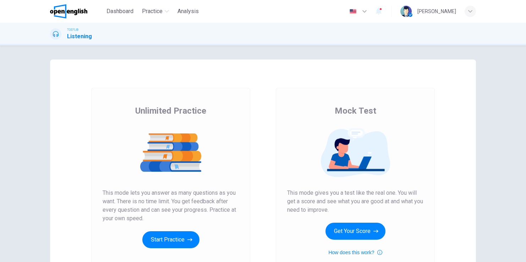 This screenshot has width=526, height=262. Describe the element at coordinates (73, 30) in the screenshot. I see `span: TOEFL®` at that location.